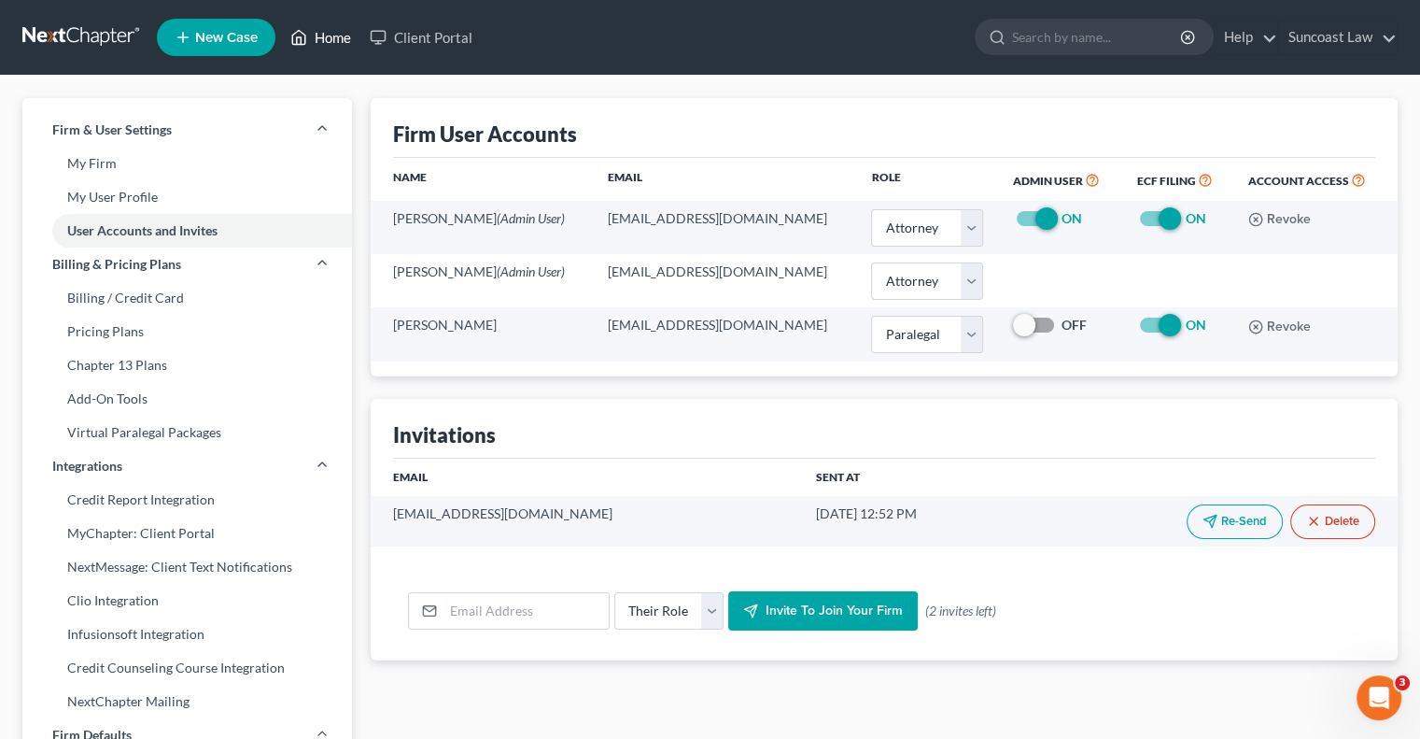 The height and width of the screenshot is (739, 1420). What do you see at coordinates (187, 130) in the screenshot?
I see `a: Firm & User Settings` at bounding box center [187, 130].